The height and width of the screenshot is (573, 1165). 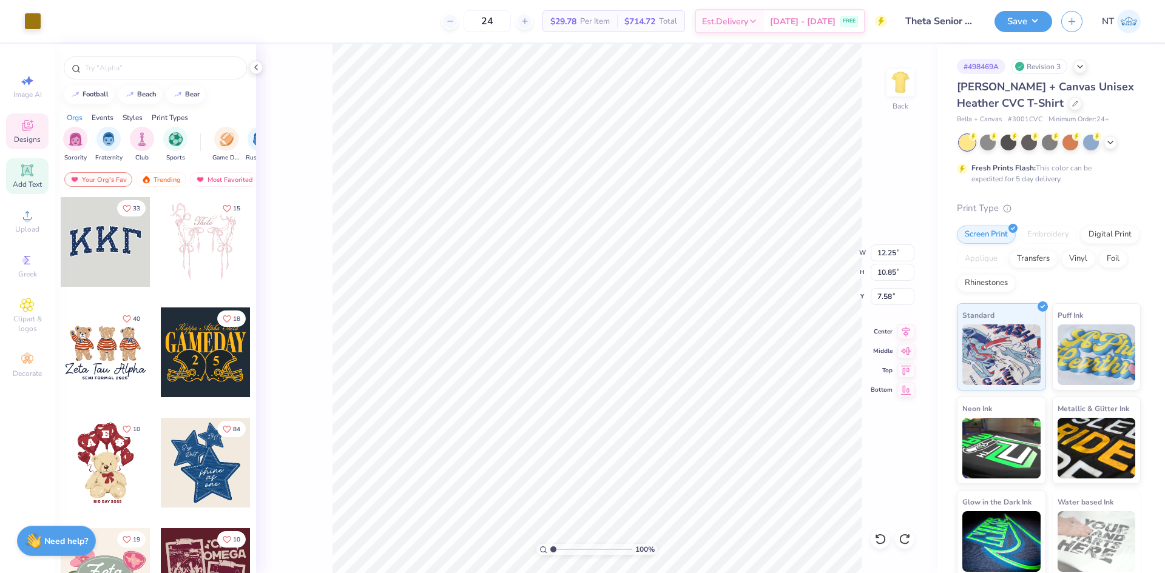 What do you see at coordinates (95, 94) in the screenshot?
I see `div: football` at bounding box center [95, 94].